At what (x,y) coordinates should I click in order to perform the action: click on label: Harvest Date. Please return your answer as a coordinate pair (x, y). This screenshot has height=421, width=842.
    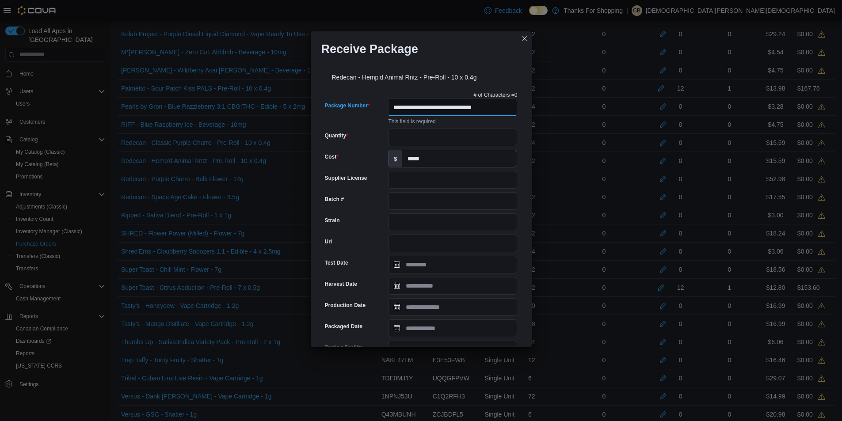
    Looking at the image, I should click on (341, 284).